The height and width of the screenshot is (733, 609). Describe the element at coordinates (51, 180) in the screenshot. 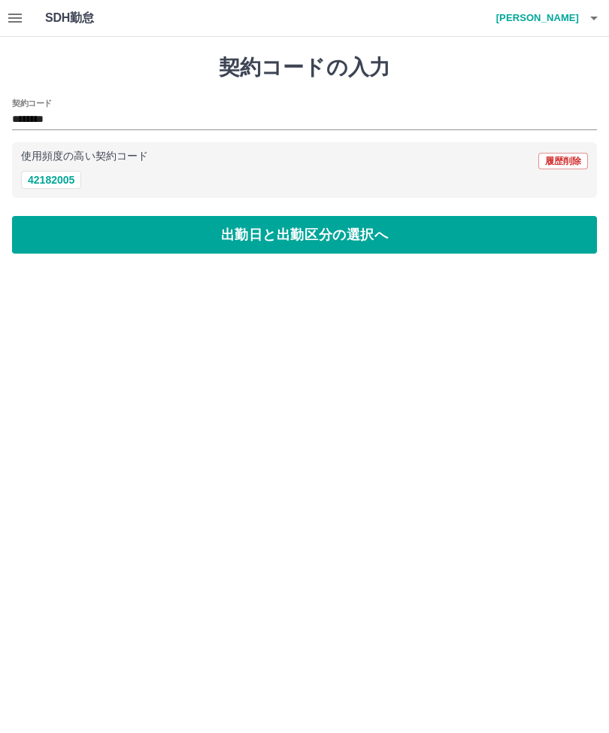

I see `button: 42182005` at that location.